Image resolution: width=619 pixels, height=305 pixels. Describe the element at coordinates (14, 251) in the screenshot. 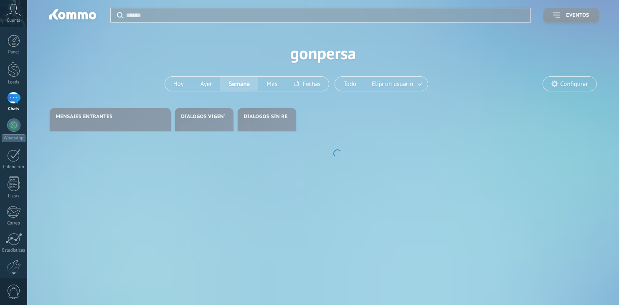

I see `div: Estadísticas` at that location.